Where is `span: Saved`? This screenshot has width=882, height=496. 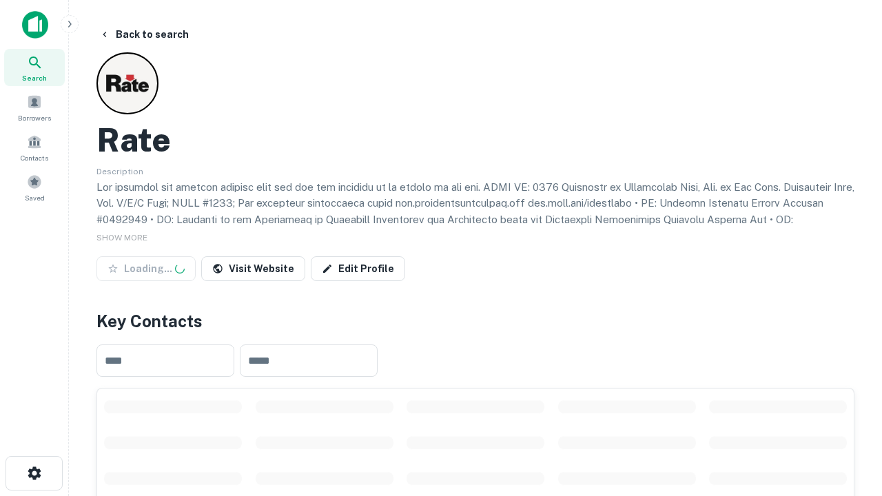 span: Saved is located at coordinates (34, 198).